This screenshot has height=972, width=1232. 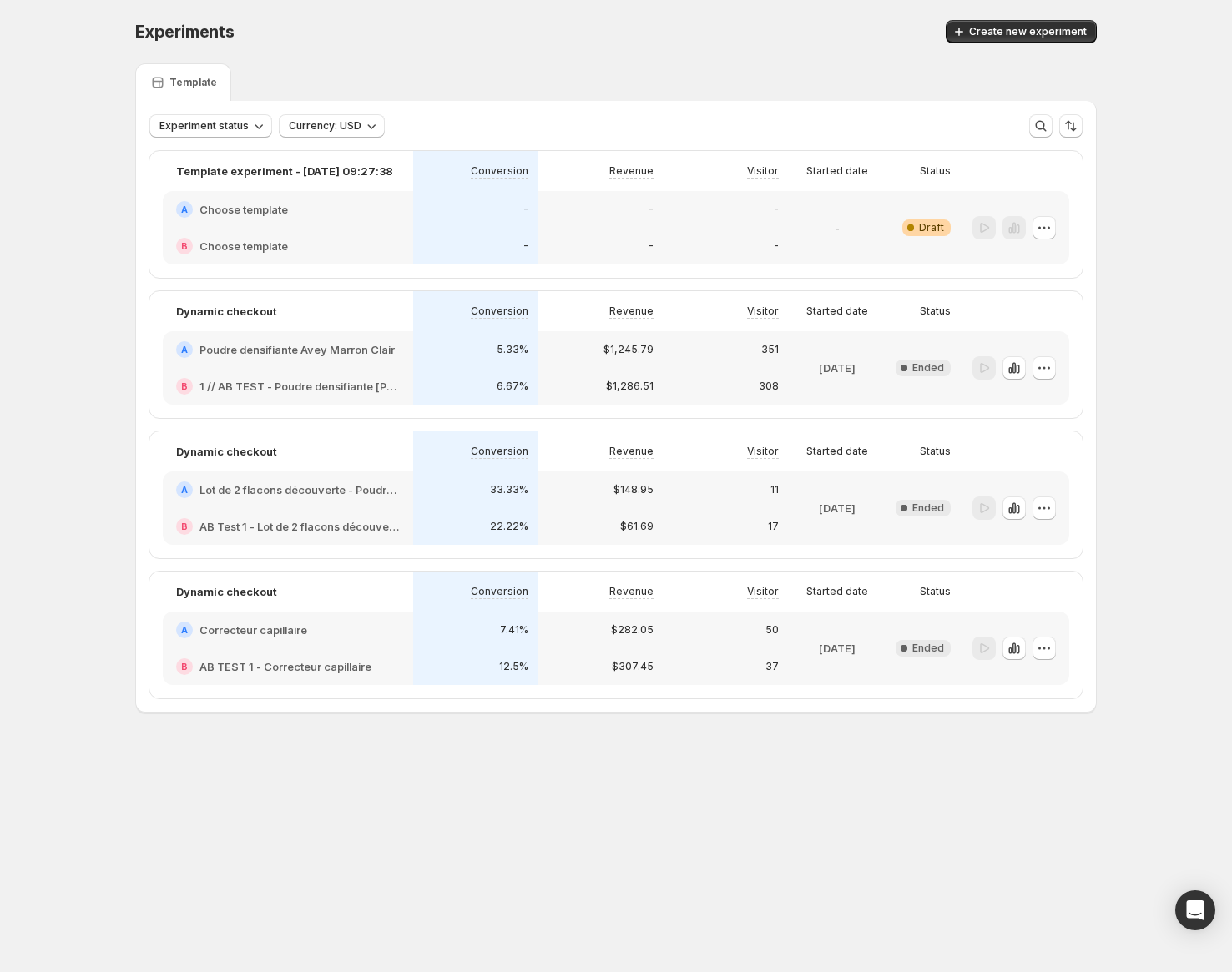 I want to click on h2: Correcteur capillaire, so click(x=253, y=630).